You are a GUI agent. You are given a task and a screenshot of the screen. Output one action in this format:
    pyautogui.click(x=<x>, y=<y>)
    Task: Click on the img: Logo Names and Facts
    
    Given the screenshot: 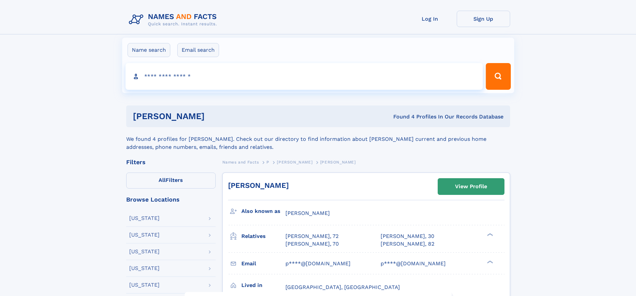 What is the action you would take?
    pyautogui.click(x=174, y=20)
    